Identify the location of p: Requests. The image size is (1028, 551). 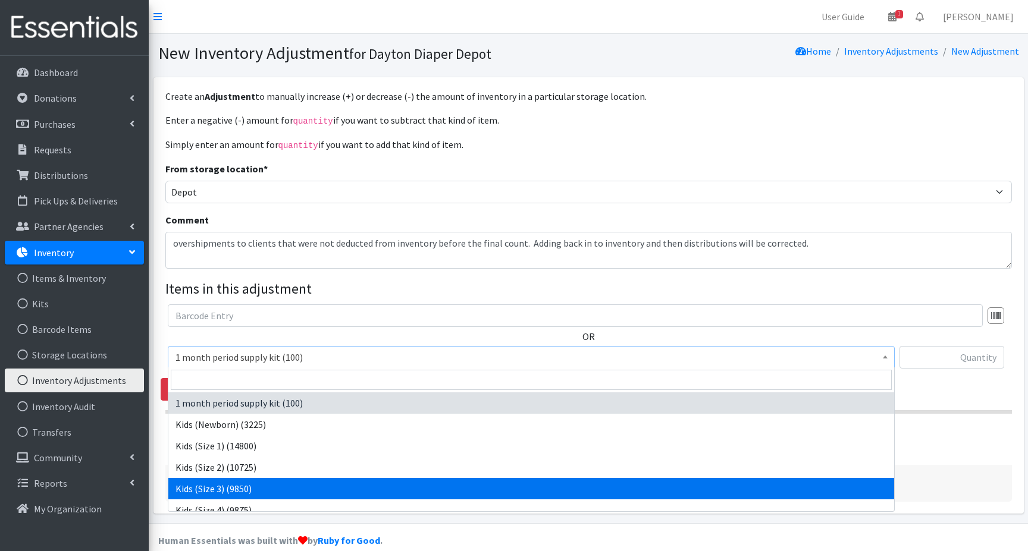
(52, 150).